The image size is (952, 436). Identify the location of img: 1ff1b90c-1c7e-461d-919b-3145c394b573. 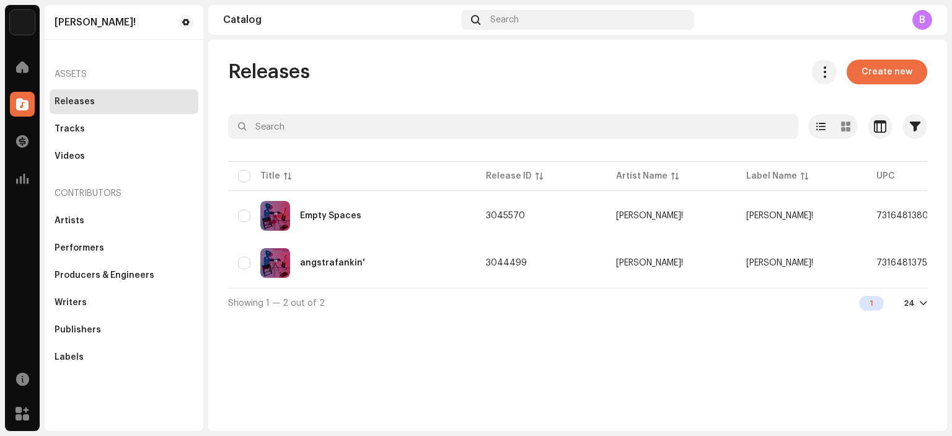
(275, 263).